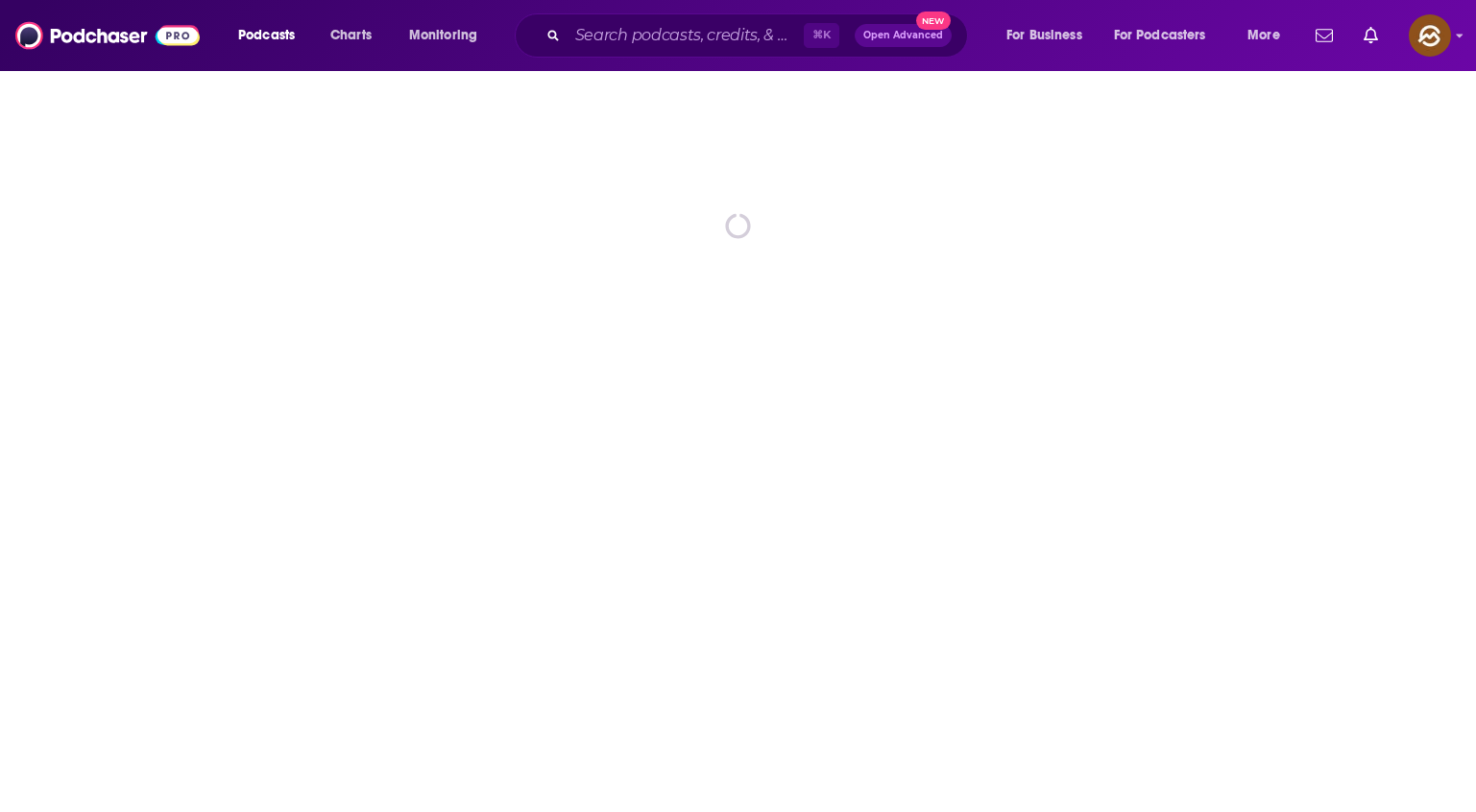  What do you see at coordinates (686, 36) in the screenshot?
I see `input: Search podcasts, credits, & more...` at bounding box center [686, 36].